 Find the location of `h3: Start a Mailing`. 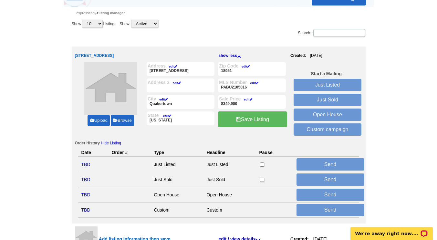

h3: Start a Mailing is located at coordinates (326, 74).